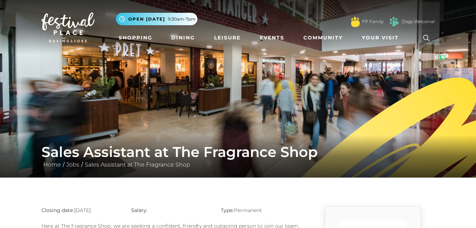  I want to click on a: Home, so click(52, 164).